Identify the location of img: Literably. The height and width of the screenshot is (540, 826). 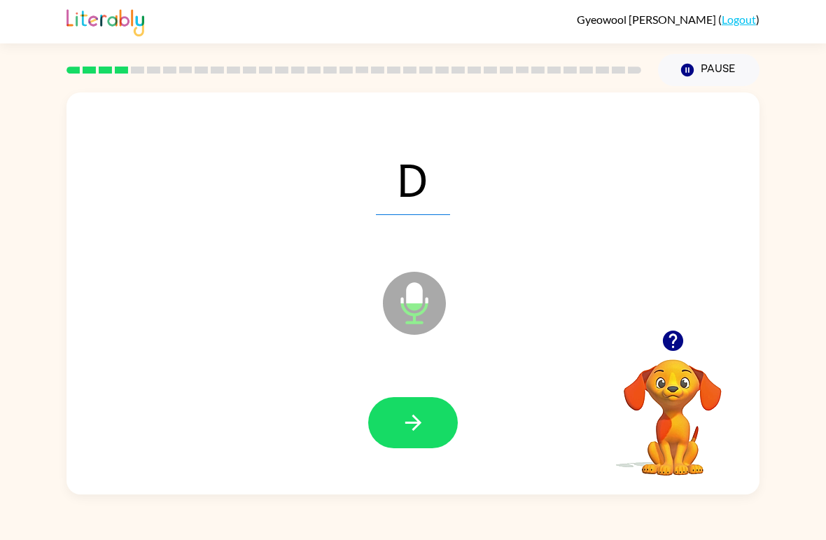
(105, 21).